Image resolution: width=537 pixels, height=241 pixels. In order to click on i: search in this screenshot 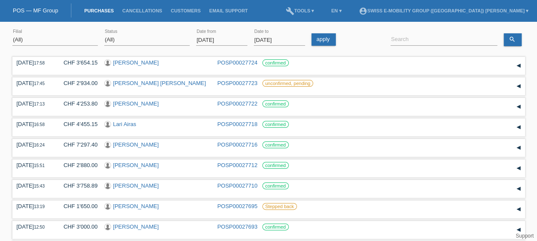, I will do `click(512, 39)`.